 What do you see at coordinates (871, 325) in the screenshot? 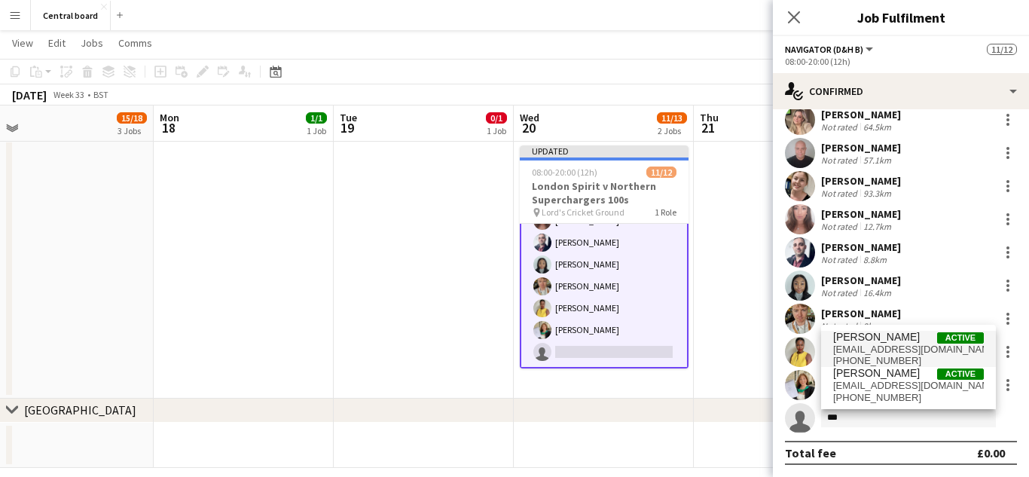
I see `div: 9km` at bounding box center [871, 325].